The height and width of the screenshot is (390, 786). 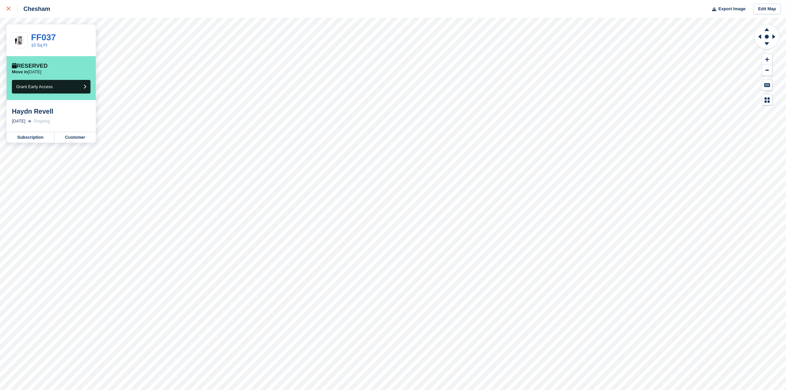 I want to click on div: Haydn Revell, so click(x=51, y=111).